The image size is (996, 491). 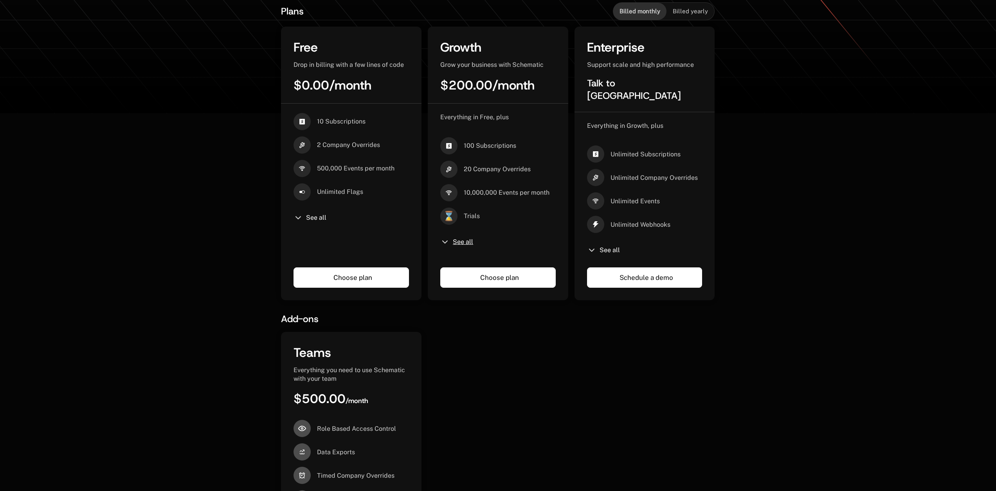 I want to click on span: Data Exports, so click(x=336, y=453).